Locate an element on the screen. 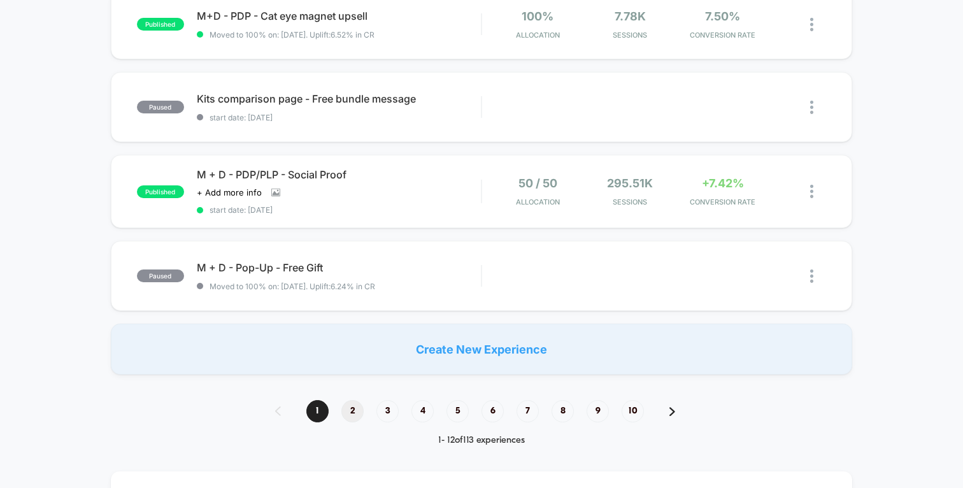 This screenshot has height=488, width=963. div: Create New Experience is located at coordinates (482, 349).